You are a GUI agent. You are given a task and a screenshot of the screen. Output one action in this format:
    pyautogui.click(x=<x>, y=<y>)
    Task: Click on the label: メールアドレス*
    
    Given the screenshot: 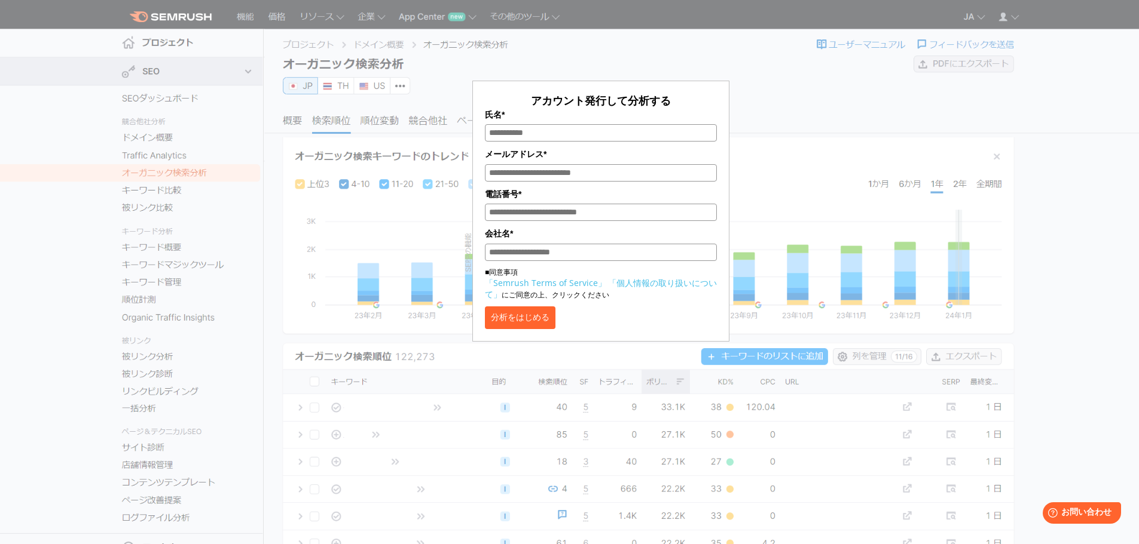 What is the action you would take?
    pyautogui.click(x=601, y=154)
    